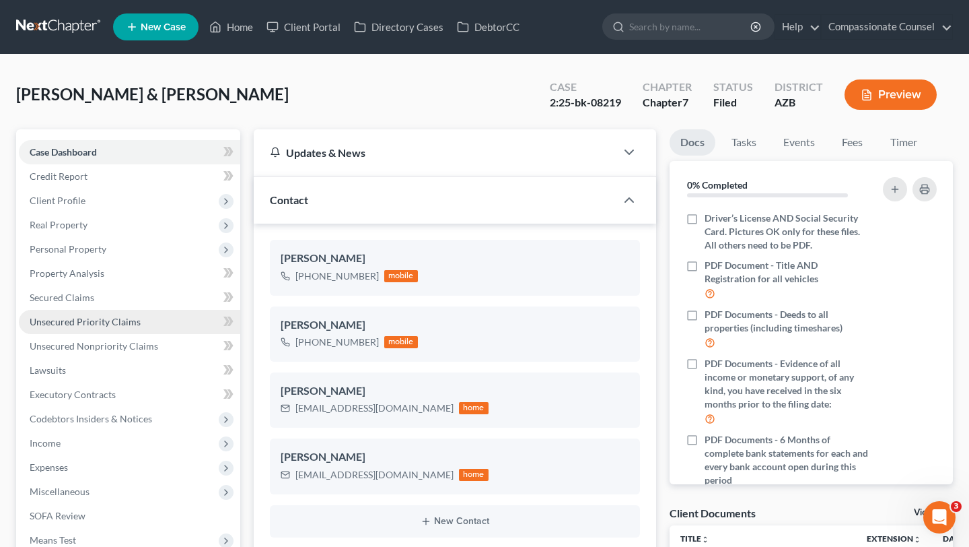 This screenshot has height=547, width=969. I want to click on a: Tasks, so click(744, 142).